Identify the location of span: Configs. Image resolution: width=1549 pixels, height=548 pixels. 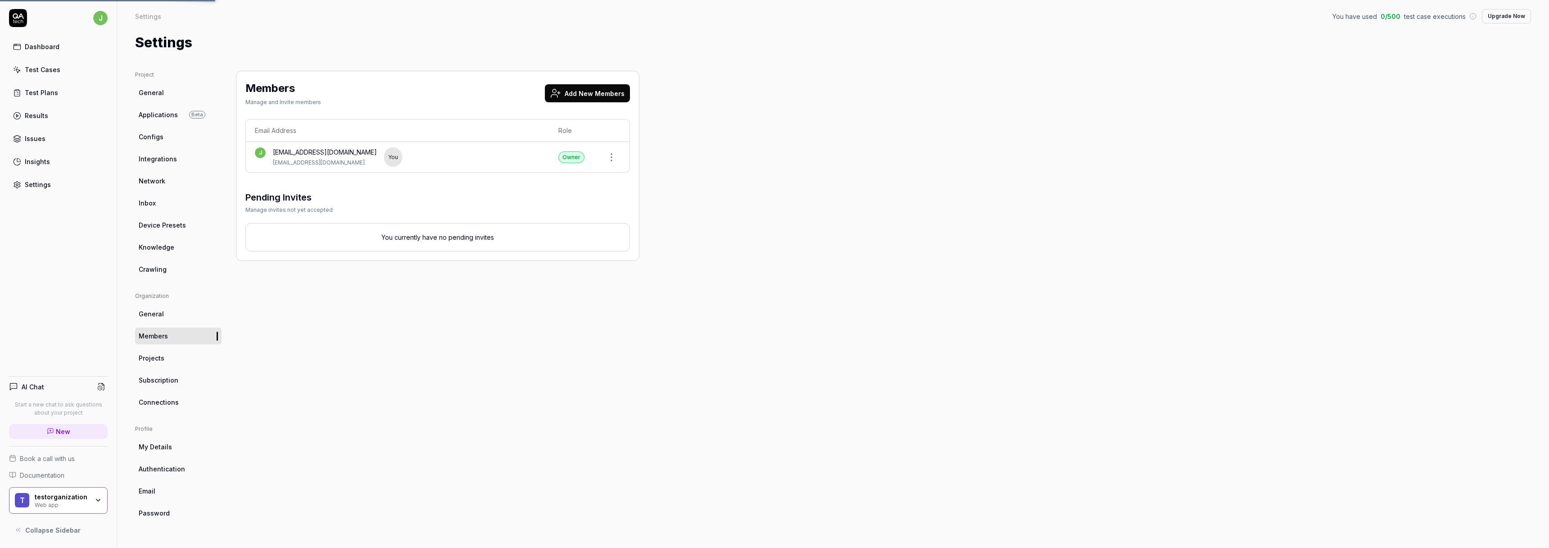
(151, 136).